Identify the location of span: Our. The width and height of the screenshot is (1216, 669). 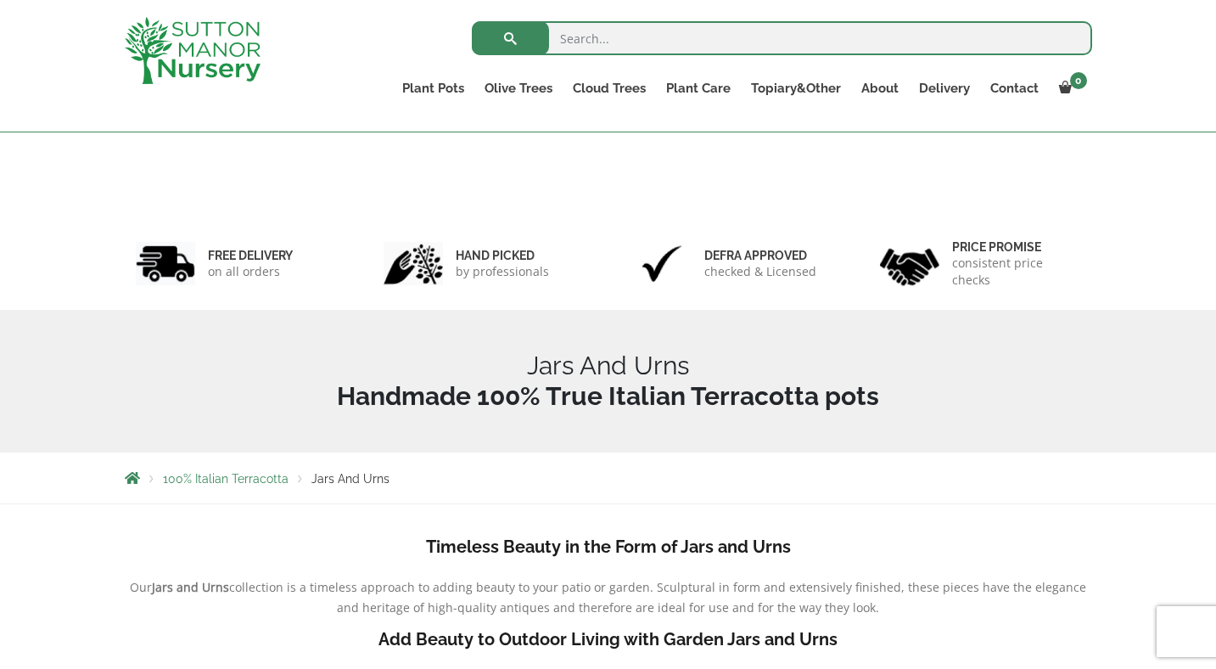
(141, 586).